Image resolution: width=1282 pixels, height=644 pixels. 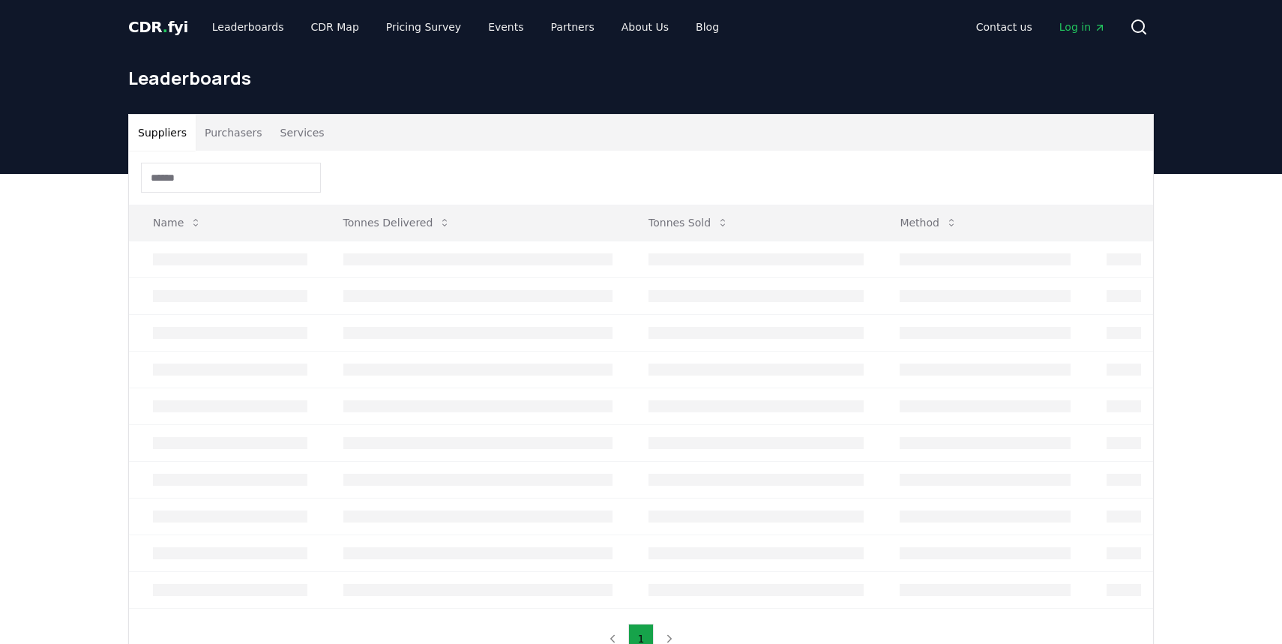 What do you see at coordinates (335, 27) in the screenshot?
I see `a: CDR Map` at bounding box center [335, 27].